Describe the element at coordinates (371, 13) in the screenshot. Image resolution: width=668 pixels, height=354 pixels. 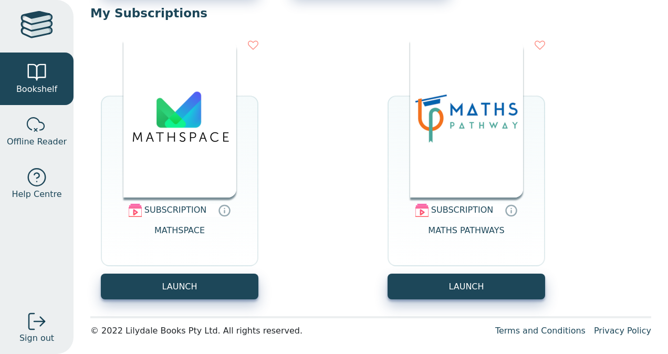
I see `p: My Subscriptions` at that location.